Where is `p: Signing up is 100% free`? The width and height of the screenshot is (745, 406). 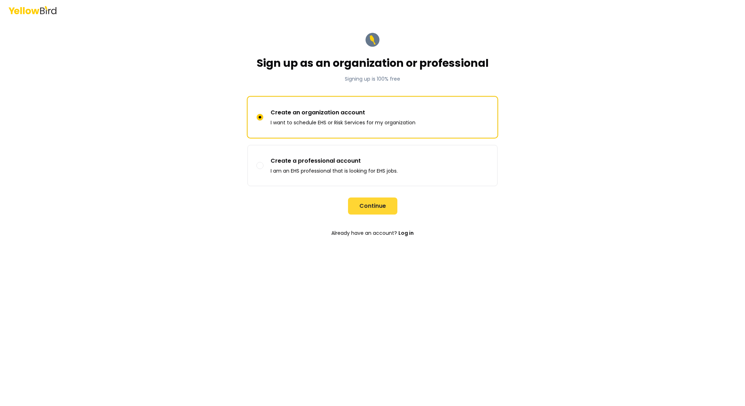 p: Signing up is 100% free is located at coordinates (372, 79).